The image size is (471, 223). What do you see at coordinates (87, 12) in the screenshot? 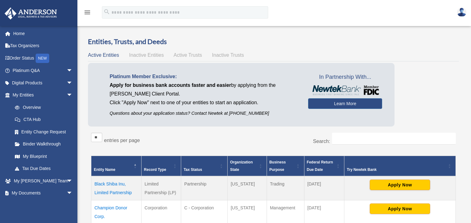
I see `i: menu` at bounding box center [87, 12].